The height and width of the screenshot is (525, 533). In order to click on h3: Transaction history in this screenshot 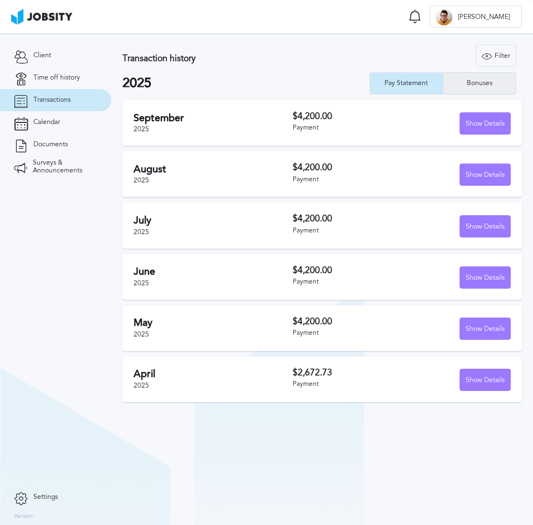, I will do `click(229, 58)`.